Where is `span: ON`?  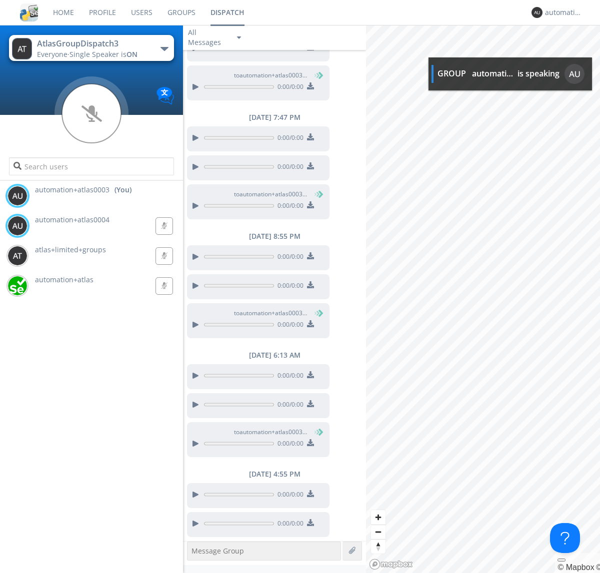 span: ON is located at coordinates (132, 54).